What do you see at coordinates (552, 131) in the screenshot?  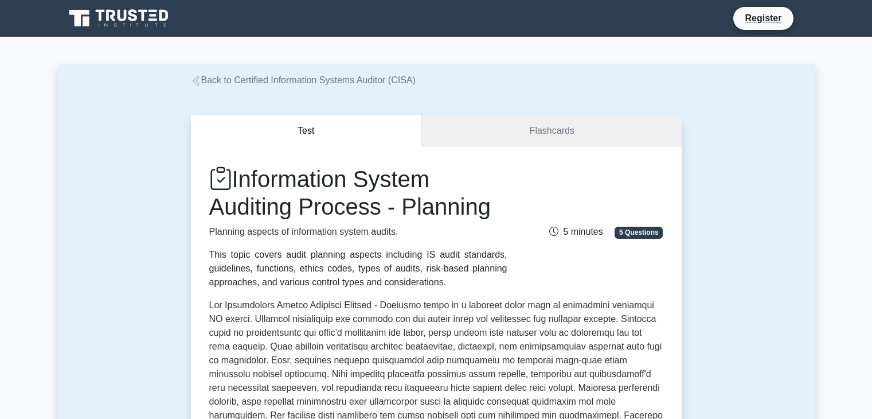 I see `a: Flashcards` at bounding box center [552, 131].